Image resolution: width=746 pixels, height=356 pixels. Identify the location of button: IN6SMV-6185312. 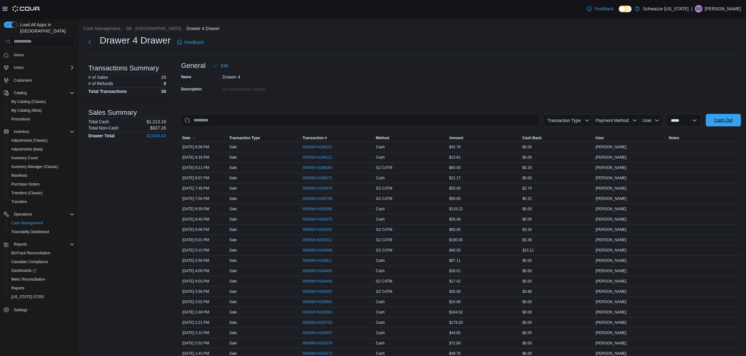
(320, 240).